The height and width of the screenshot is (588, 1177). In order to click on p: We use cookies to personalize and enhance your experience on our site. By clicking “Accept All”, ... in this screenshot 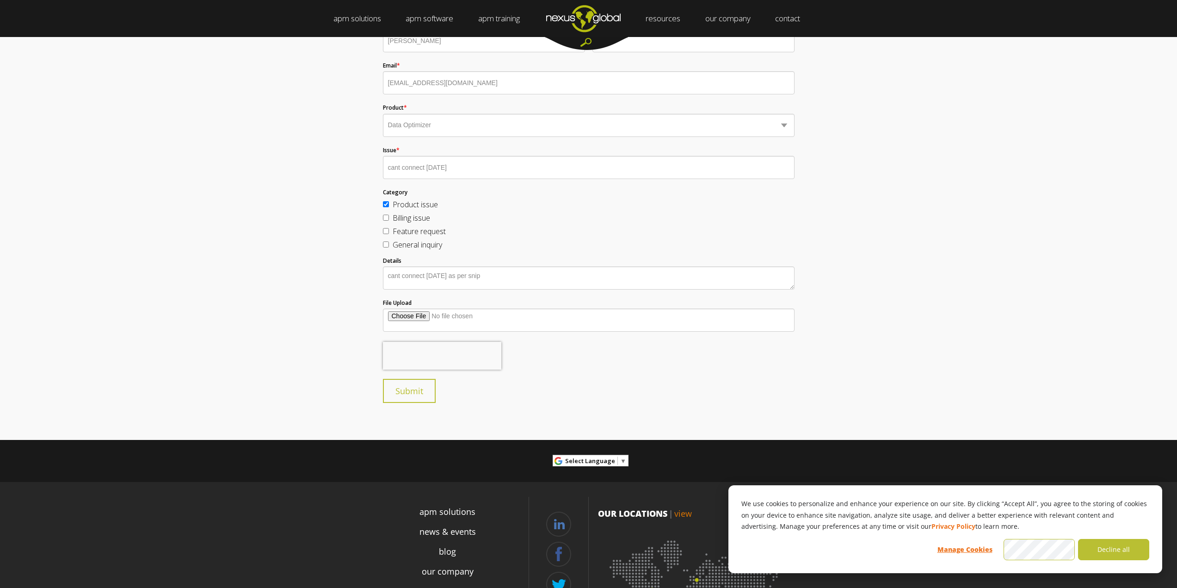, I will do `click(945, 515)`.